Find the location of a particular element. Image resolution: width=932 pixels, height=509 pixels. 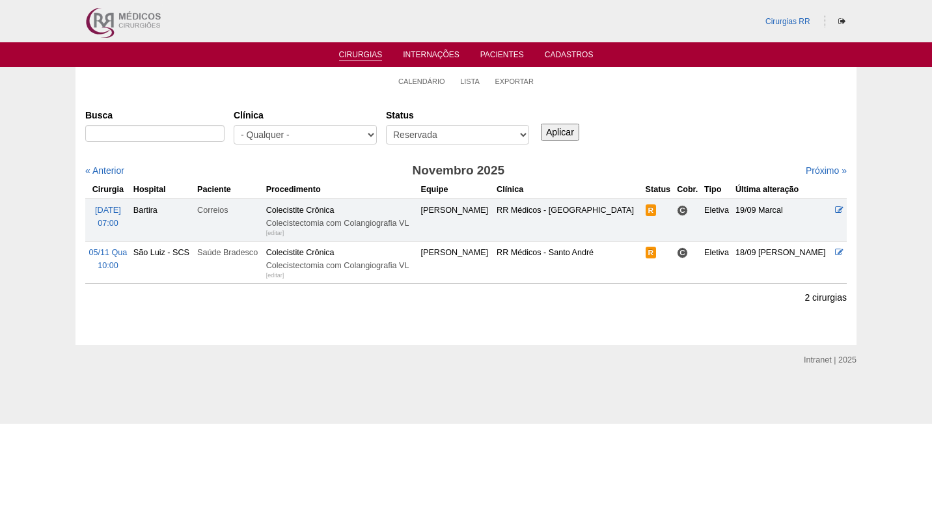

td: 19/09 Marcal is located at coordinates (782, 219).